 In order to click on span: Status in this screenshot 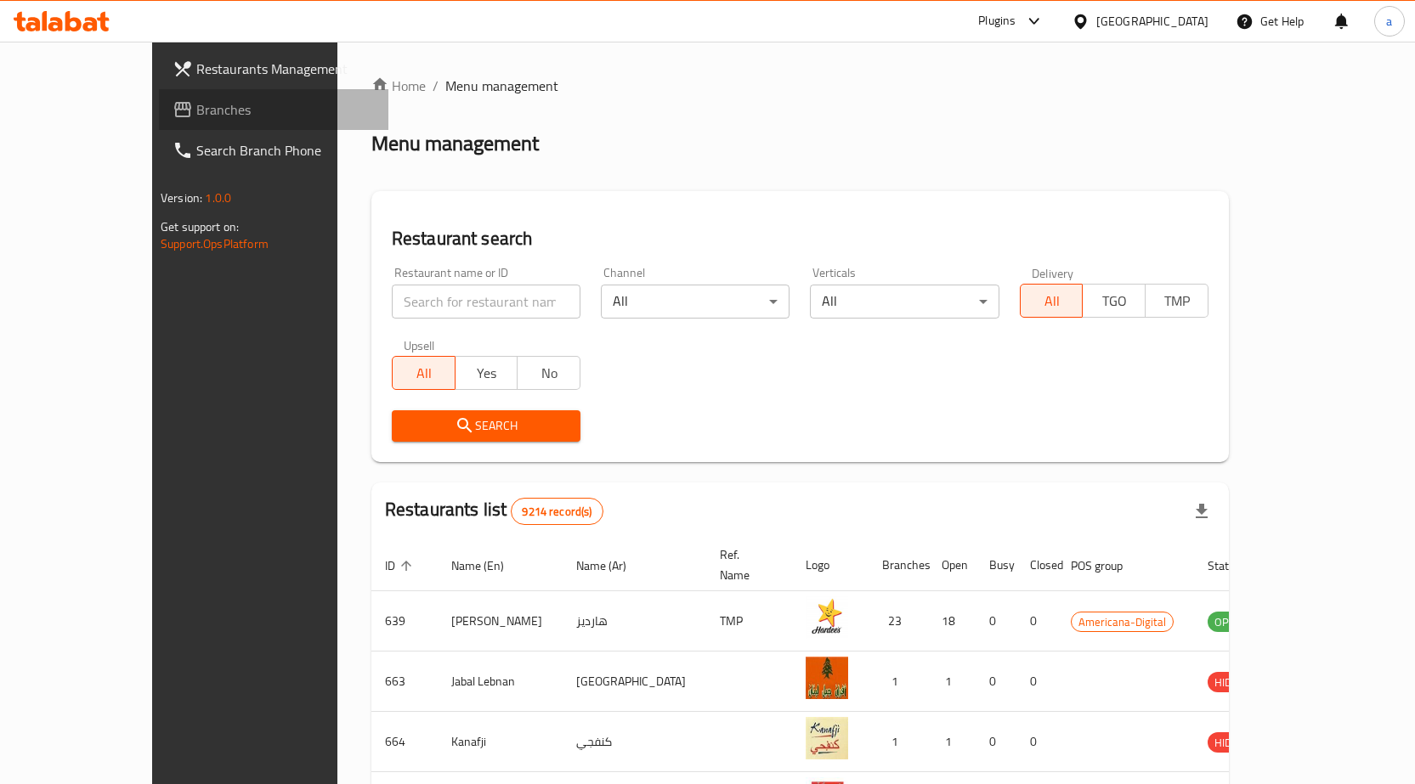, I will do `click(1235, 566)`.